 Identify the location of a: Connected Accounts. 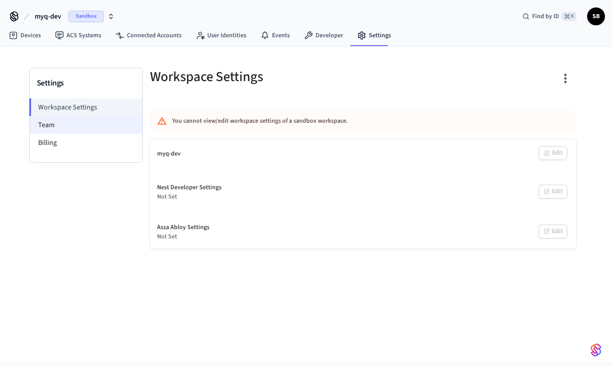
(148, 35).